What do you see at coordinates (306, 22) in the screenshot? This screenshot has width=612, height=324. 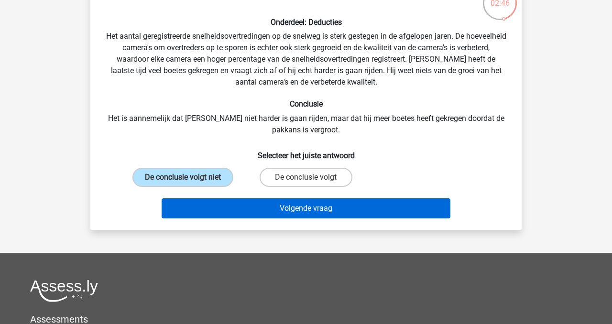 I see `h6: Onderdeel: Deducties` at bounding box center [306, 22].